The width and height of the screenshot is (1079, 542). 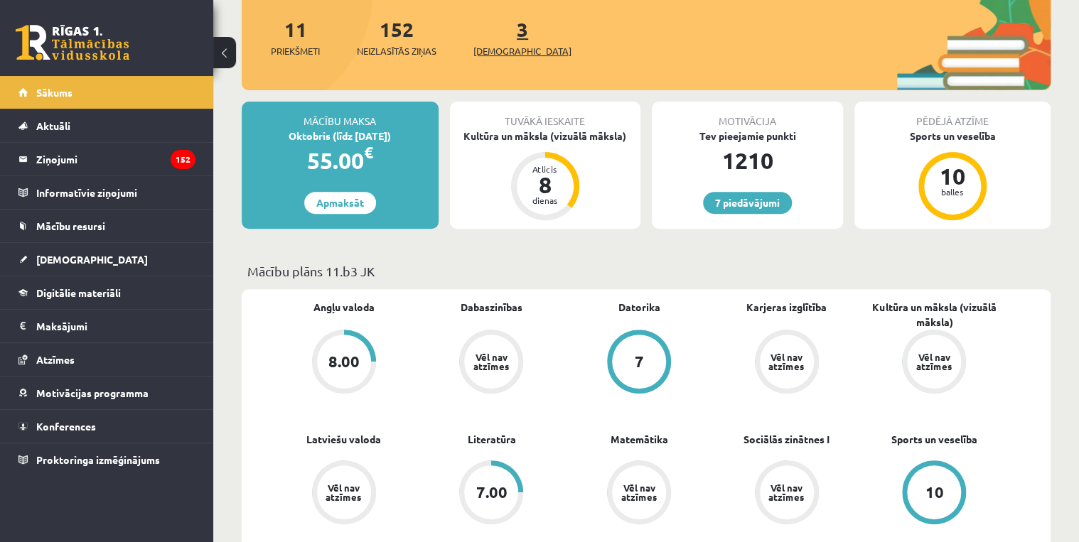 What do you see at coordinates (107, 426) in the screenshot?
I see `a: Konferences` at bounding box center [107, 426].